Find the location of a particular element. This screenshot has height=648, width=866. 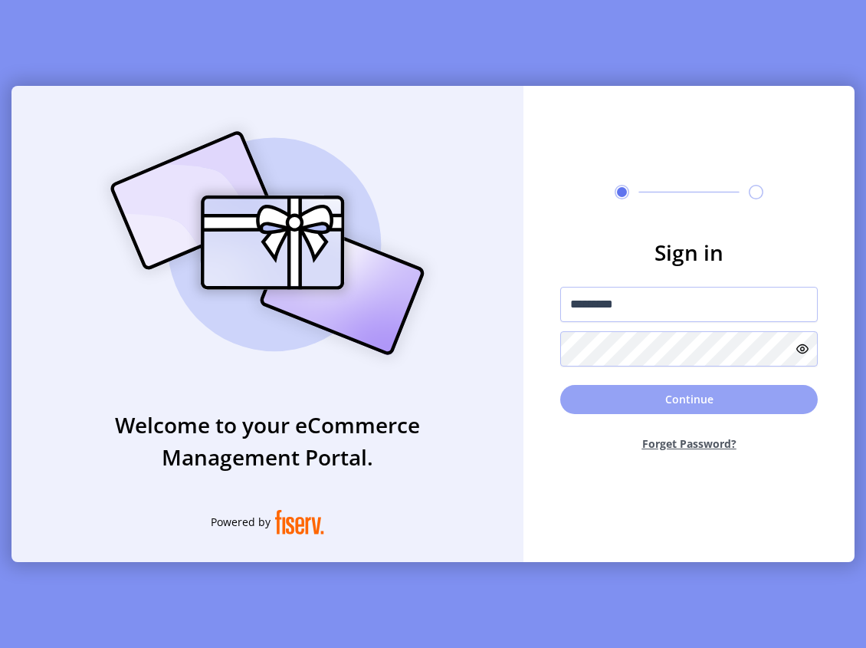

span: Powered by is located at coordinates (241, 521).